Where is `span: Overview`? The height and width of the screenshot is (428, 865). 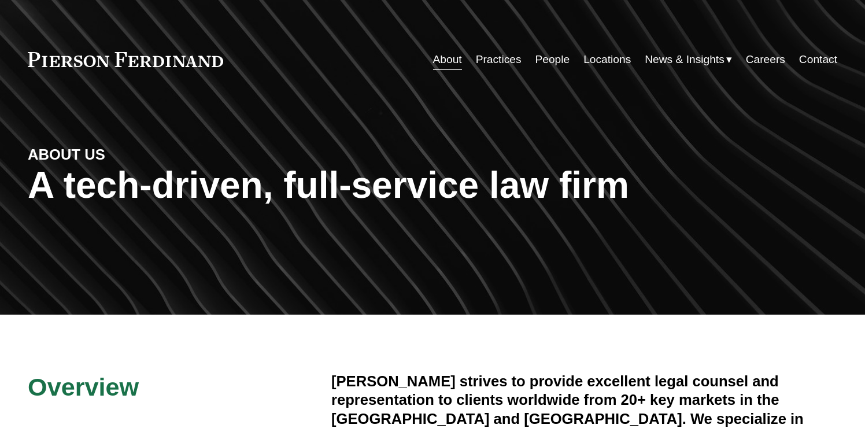 span: Overview is located at coordinates (83, 387).